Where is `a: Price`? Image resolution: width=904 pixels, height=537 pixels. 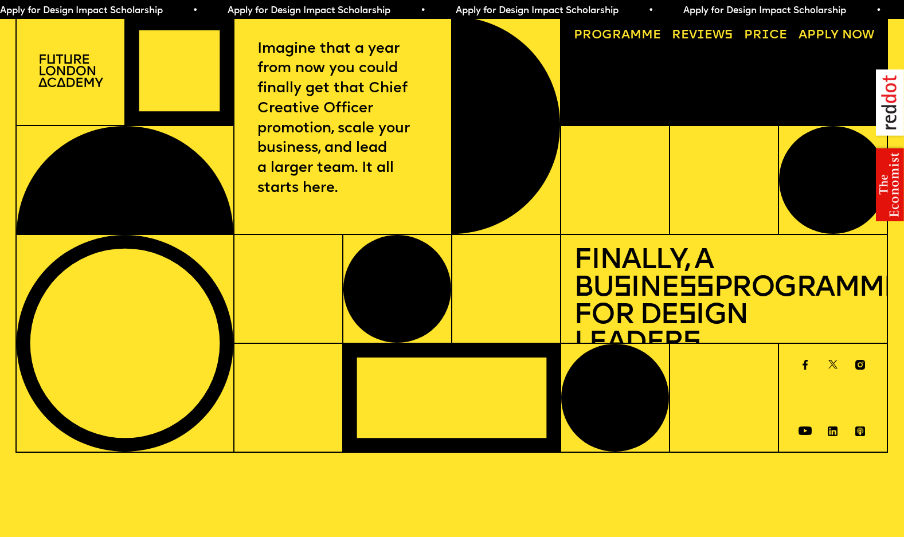
a: Price is located at coordinates (765, 36).